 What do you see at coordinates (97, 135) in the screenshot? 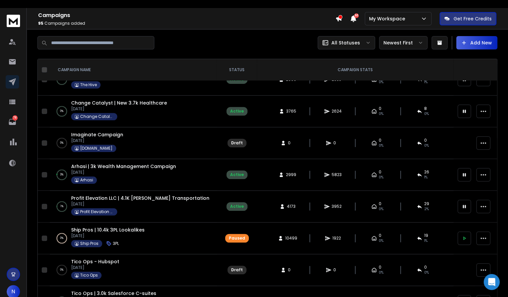
I see `a: Imaginate Campaign` at bounding box center [97, 135].